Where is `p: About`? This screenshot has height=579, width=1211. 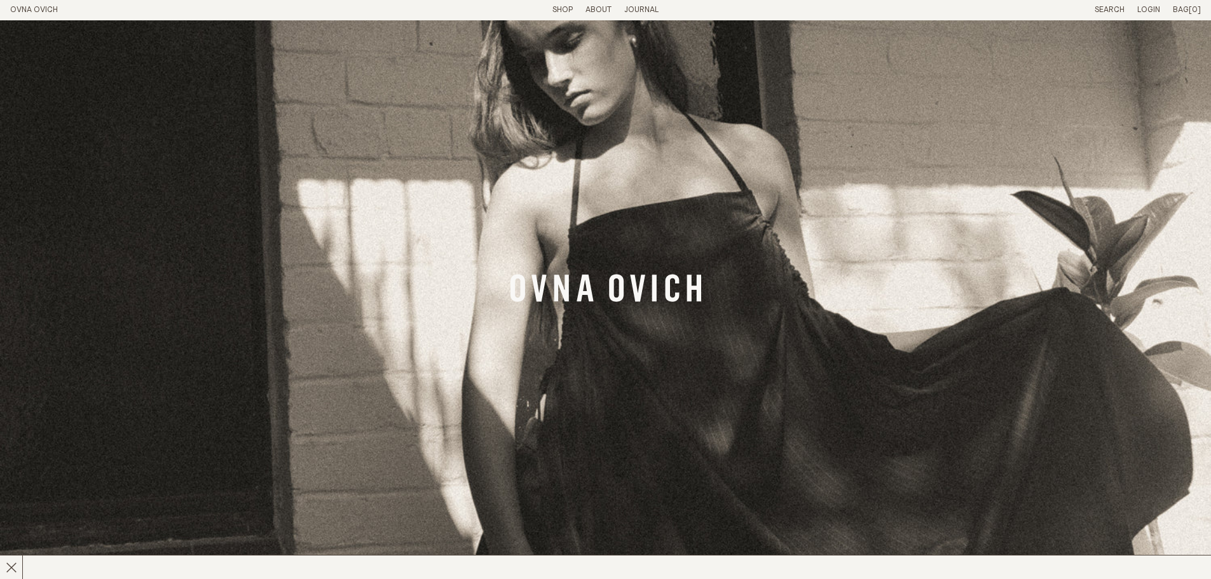 p: About is located at coordinates (598, 10).